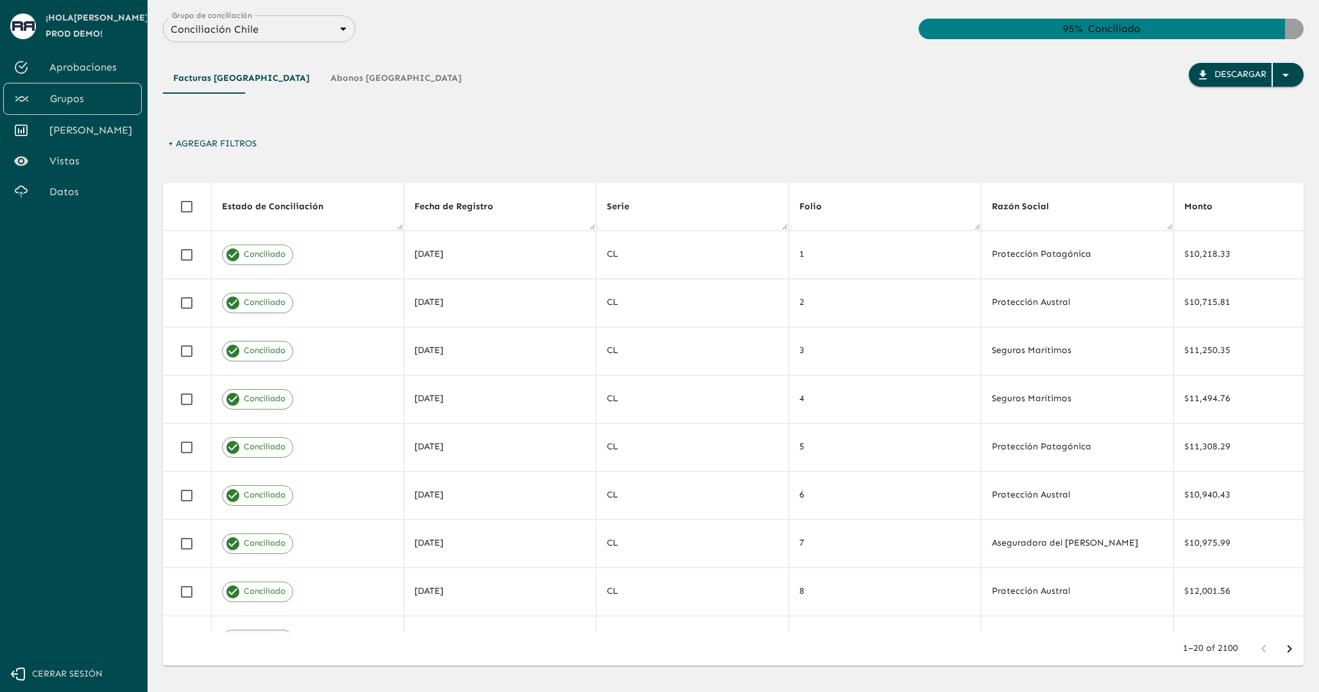 The width and height of the screenshot is (1319, 692). What do you see at coordinates (885, 591) in the screenshot?
I see `div: 8` at bounding box center [885, 591].